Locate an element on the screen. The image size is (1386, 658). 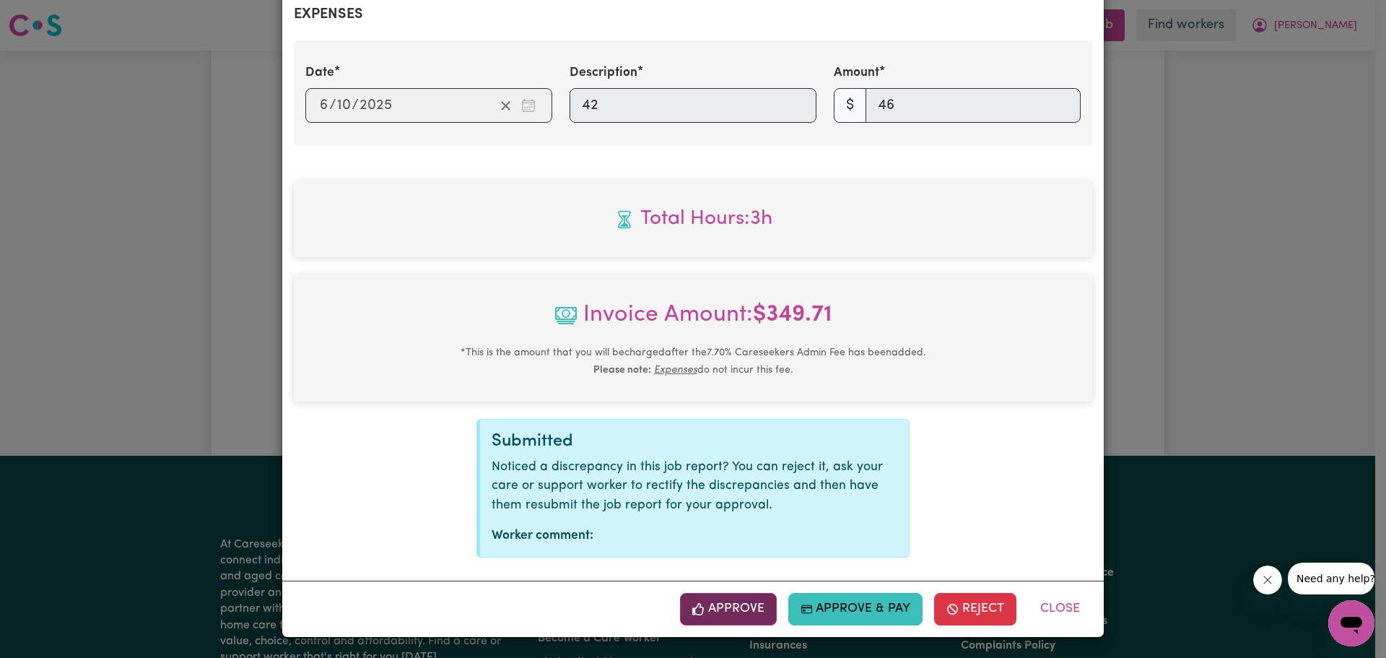
label: Amount is located at coordinates (856, 73).